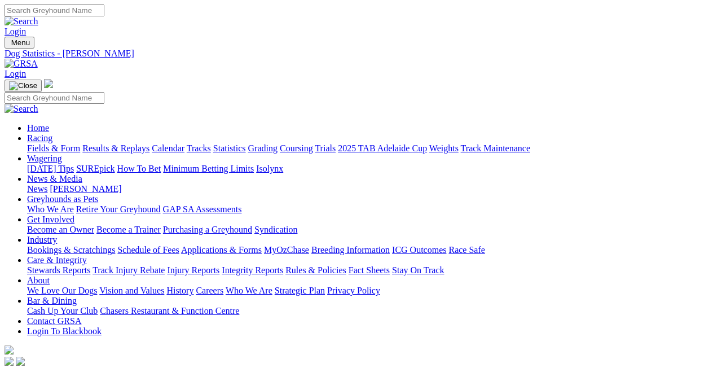 The height and width of the screenshot is (385, 722). Describe the element at coordinates (252, 270) in the screenshot. I see `a: Integrity Reports` at that location.